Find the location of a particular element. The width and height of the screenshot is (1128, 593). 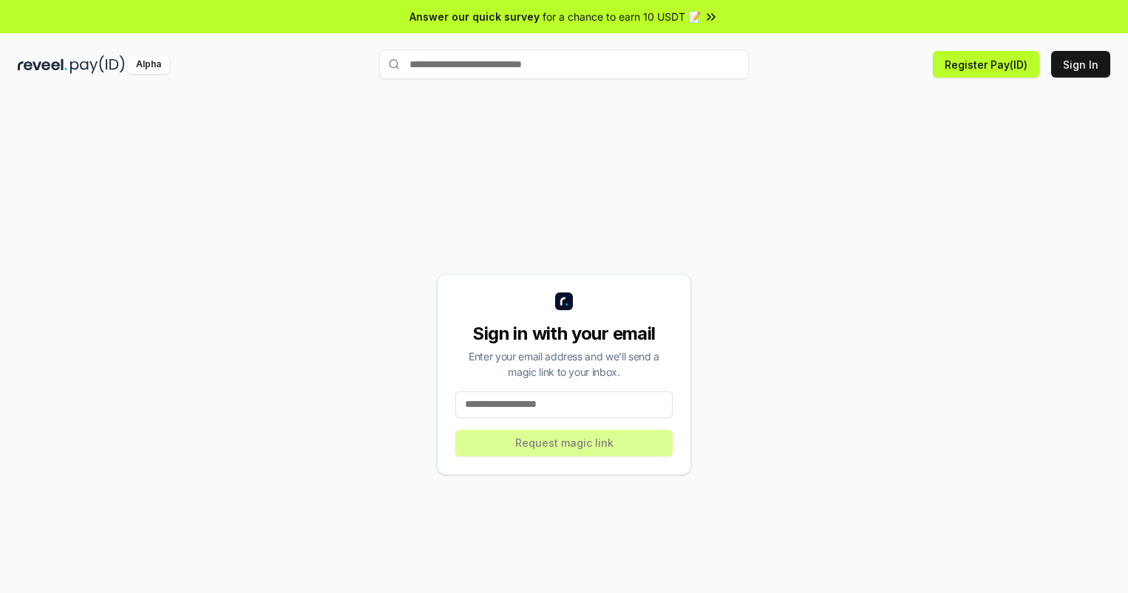

div: Enter your email address and we’ll send a magic link to your inbox. is located at coordinates (564, 364).